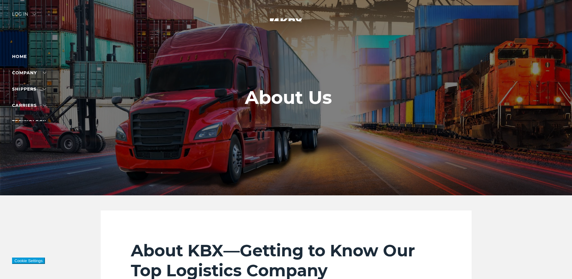  What do you see at coordinates (28, 260) in the screenshot?
I see `button: Cookie Settings` at bounding box center [28, 260].